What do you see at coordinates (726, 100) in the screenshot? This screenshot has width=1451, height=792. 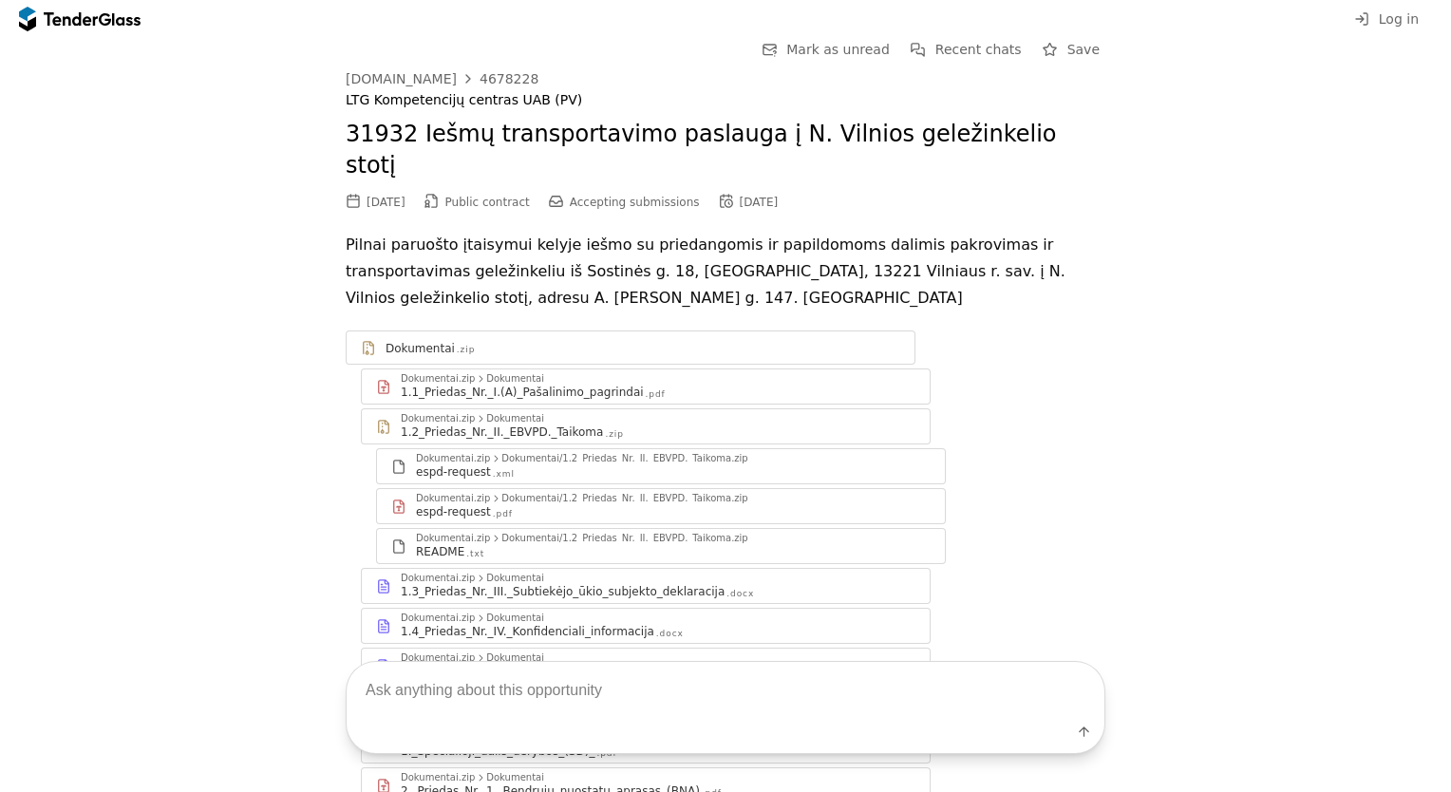 I see `div: LTG Kompetencijų centras UAB (PV)` at bounding box center [726, 100].